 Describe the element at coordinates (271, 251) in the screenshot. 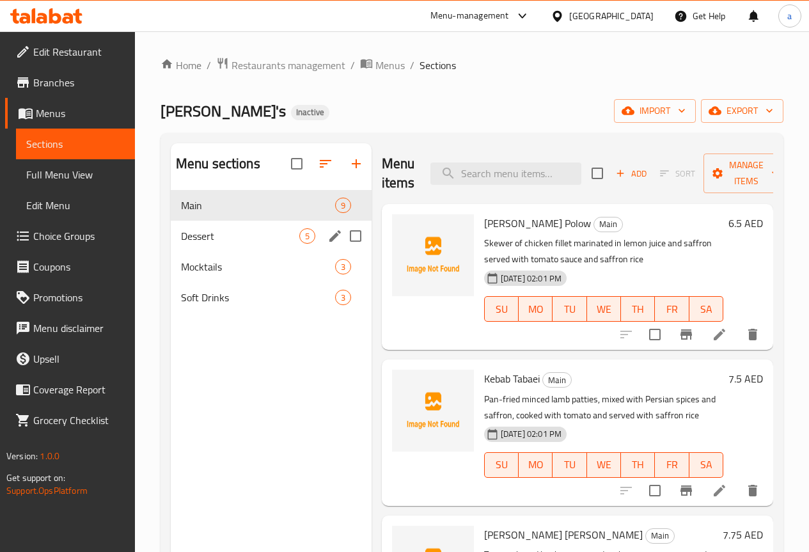

I see `nav: Menu sections` at that location.